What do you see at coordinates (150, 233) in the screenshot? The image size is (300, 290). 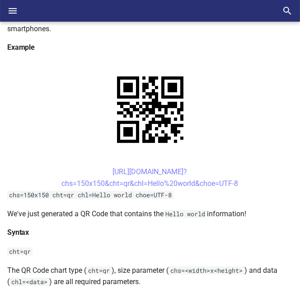 I see `h4: Syntax` at bounding box center [150, 233].